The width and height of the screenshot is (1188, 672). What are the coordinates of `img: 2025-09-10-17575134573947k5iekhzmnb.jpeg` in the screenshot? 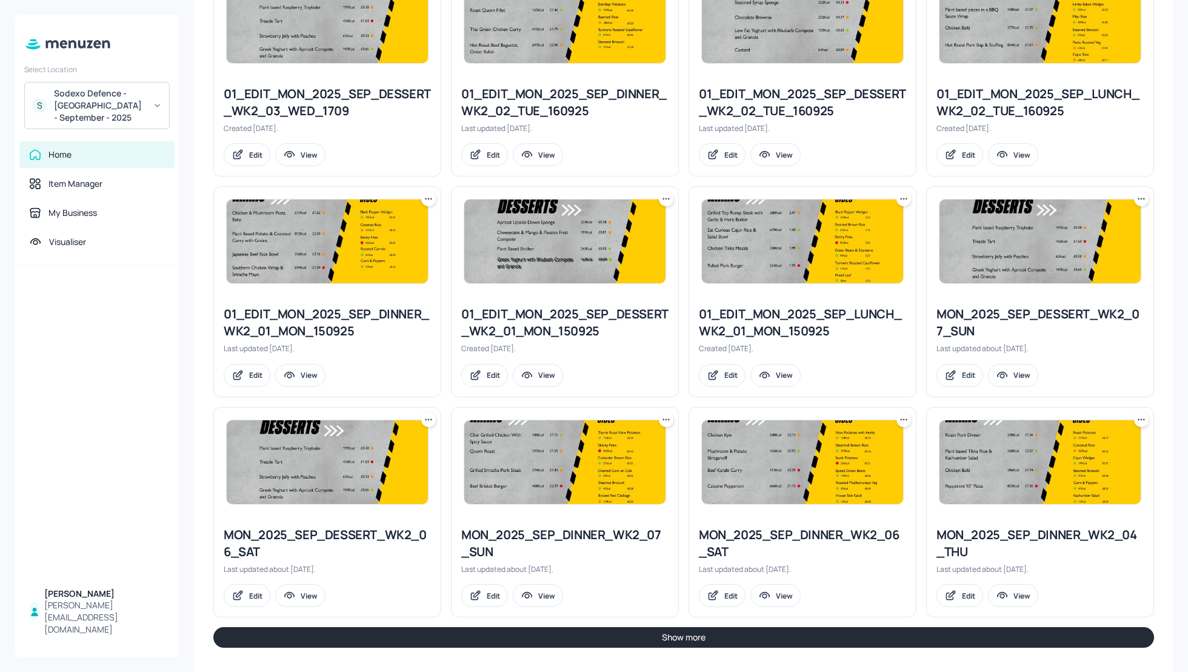 It's located at (565, 462).